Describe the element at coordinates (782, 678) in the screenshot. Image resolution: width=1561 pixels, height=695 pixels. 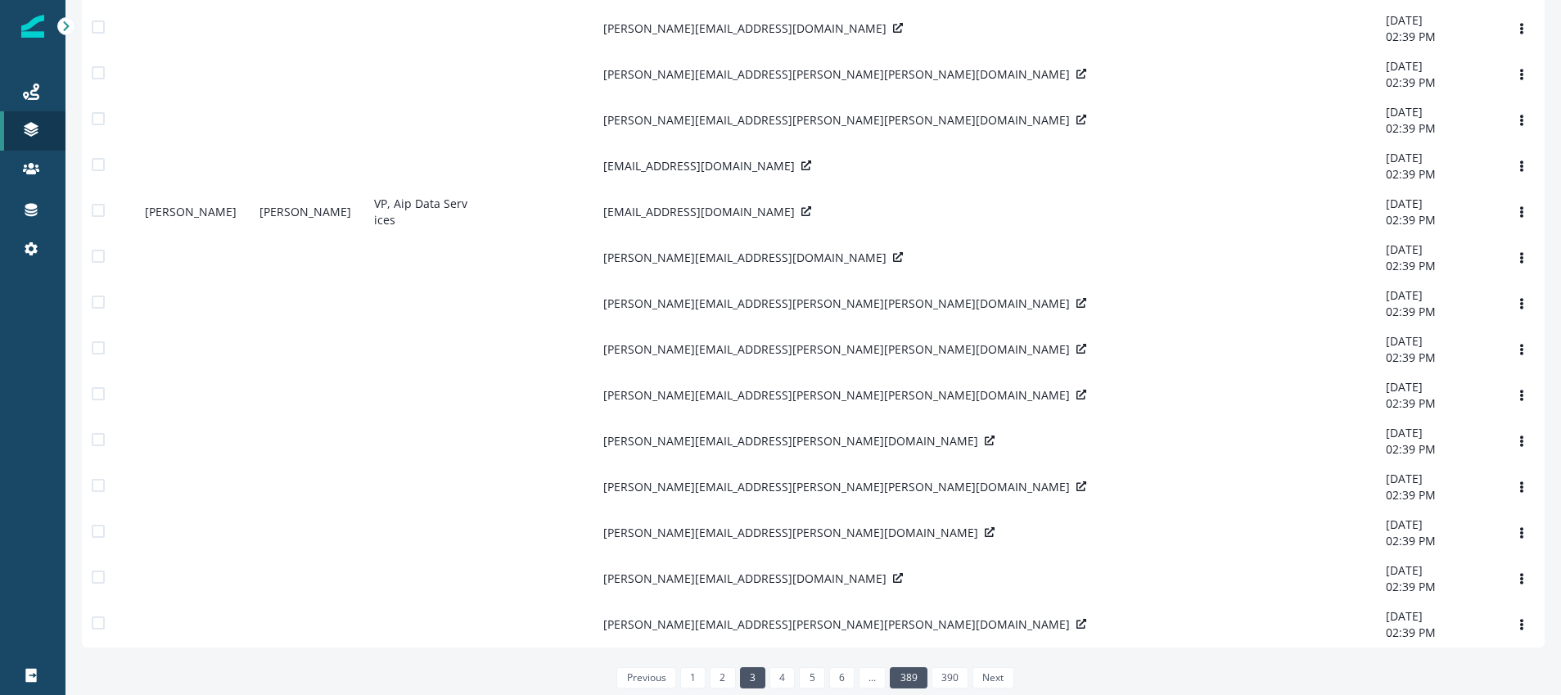
I see `a: Page 4` at that location.